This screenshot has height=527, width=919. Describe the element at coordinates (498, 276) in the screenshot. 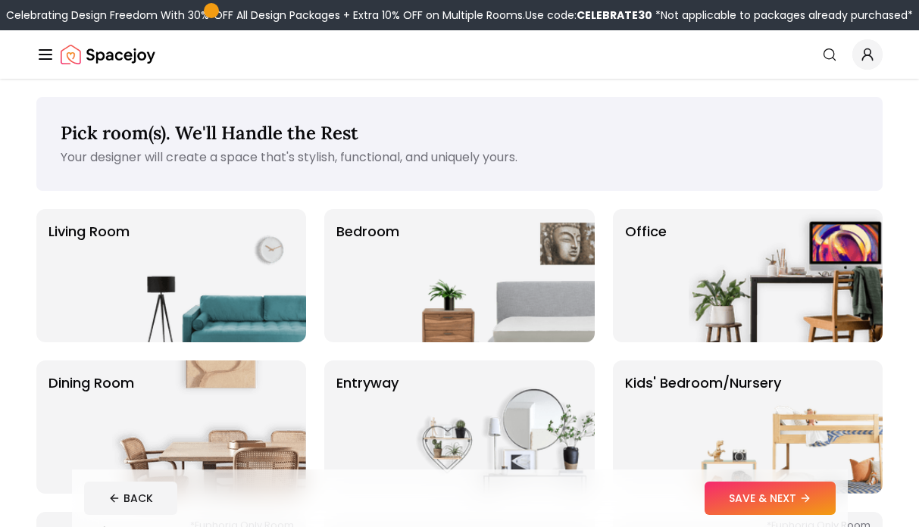

I see `img: Bedroom` at that location.